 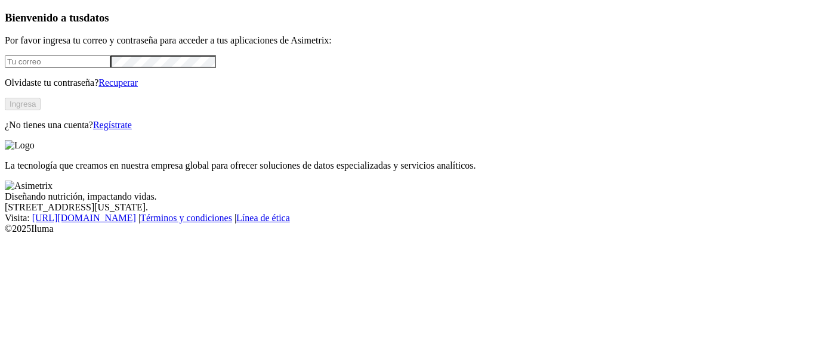 I want to click on p: Por favor ingresa tu correo y contraseña para acceder a tus aplicaciones de Asimetrix:, so click(x=408, y=41).